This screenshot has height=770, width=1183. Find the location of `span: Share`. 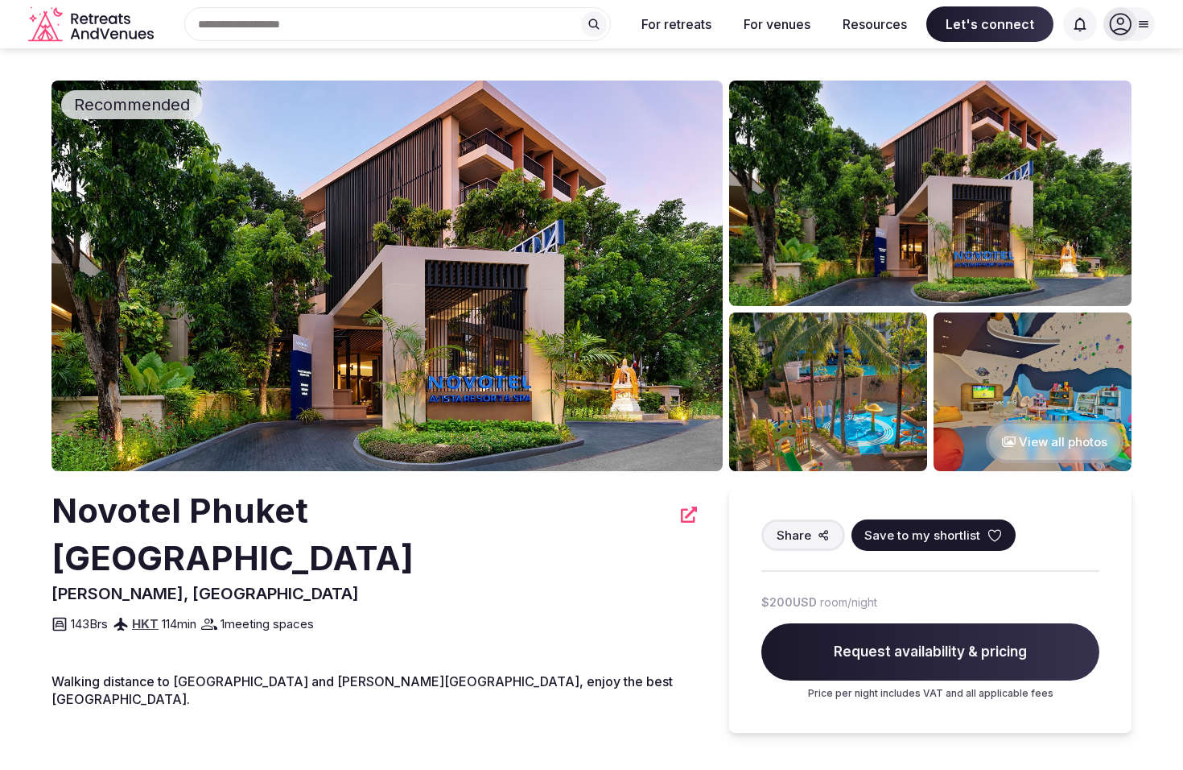

span: Share is located at coordinates (794, 535).